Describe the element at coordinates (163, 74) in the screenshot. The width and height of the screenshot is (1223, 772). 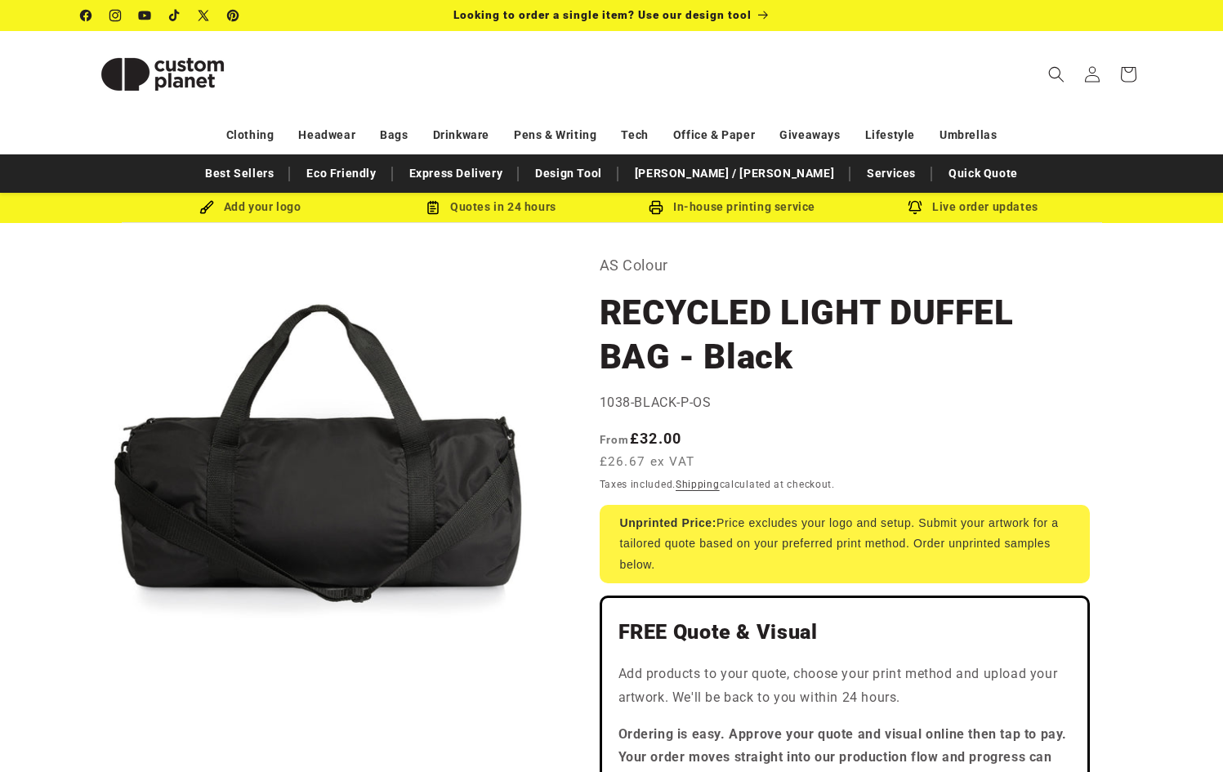
I see `img: Custom Planet` at that location.